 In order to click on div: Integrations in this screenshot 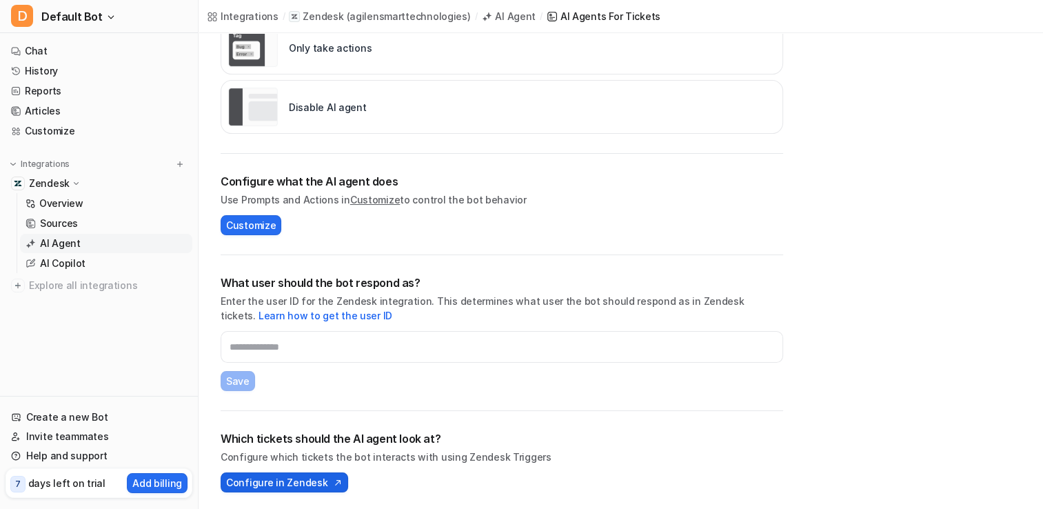, I will do `click(250, 16)`.